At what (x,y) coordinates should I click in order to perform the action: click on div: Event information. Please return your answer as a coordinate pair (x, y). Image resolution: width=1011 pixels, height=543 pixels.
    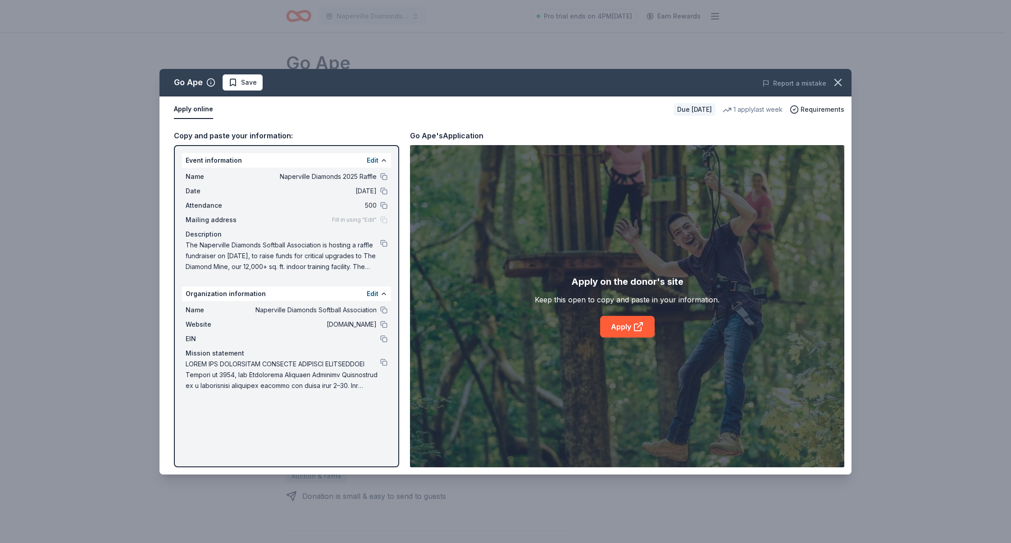
    Looking at the image, I should click on (287, 160).